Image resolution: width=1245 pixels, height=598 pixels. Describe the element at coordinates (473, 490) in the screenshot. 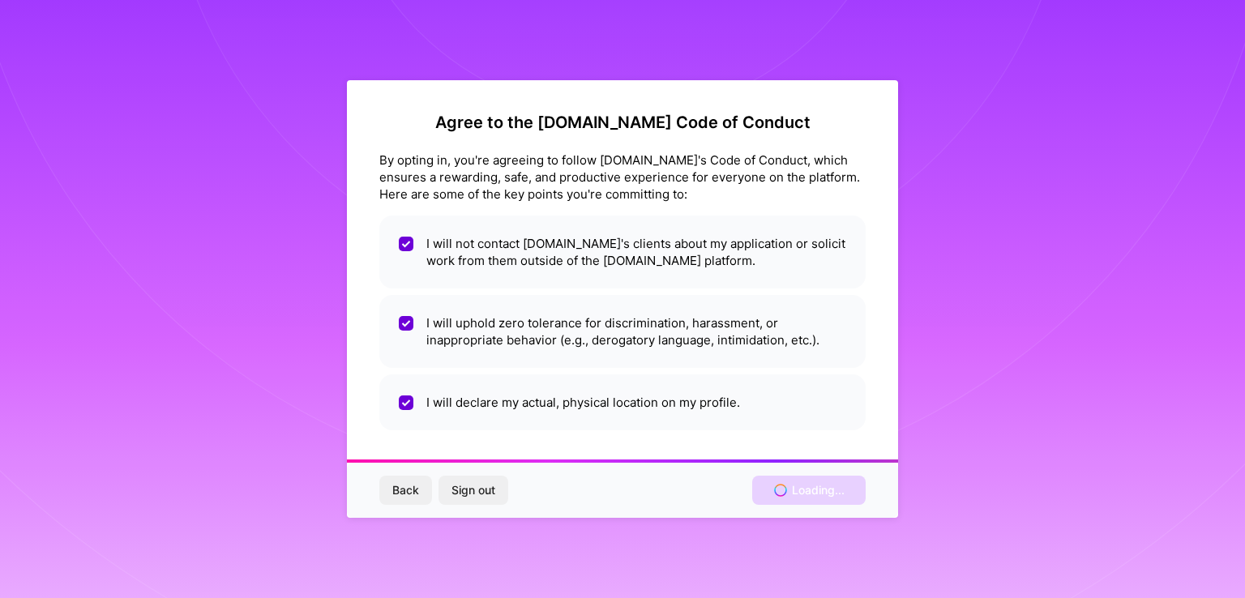

I see `span: Sign out` at that location.